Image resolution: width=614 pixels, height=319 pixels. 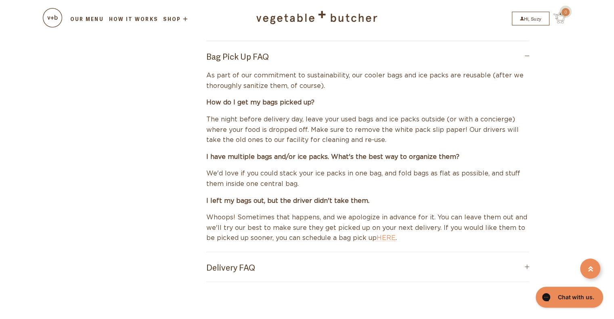 I want to click on p: The night before delivery day, leave your used bags and ice packs outside (or with a concierge) w..., so click(x=368, y=130).